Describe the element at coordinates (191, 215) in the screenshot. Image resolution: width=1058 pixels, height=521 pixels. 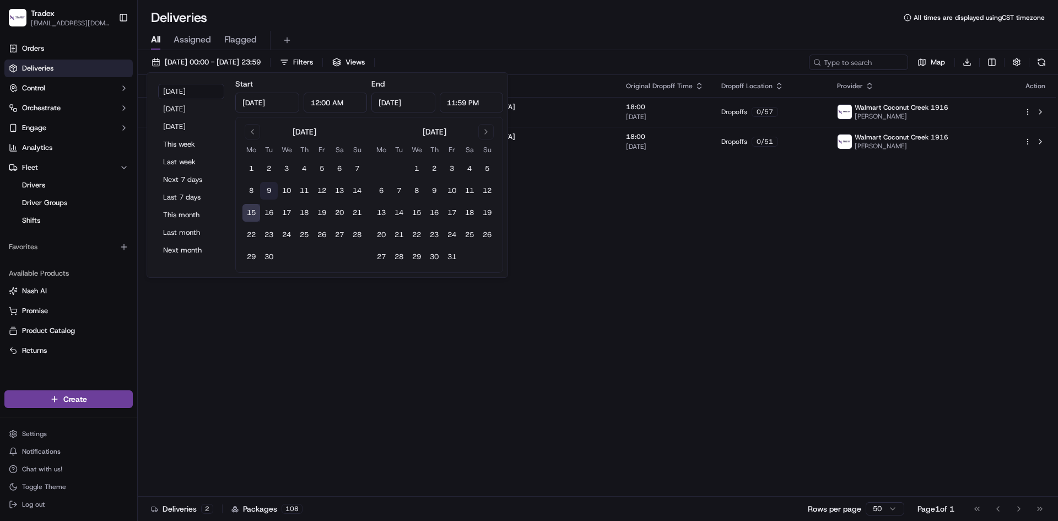
I see `button: This month` at that location.